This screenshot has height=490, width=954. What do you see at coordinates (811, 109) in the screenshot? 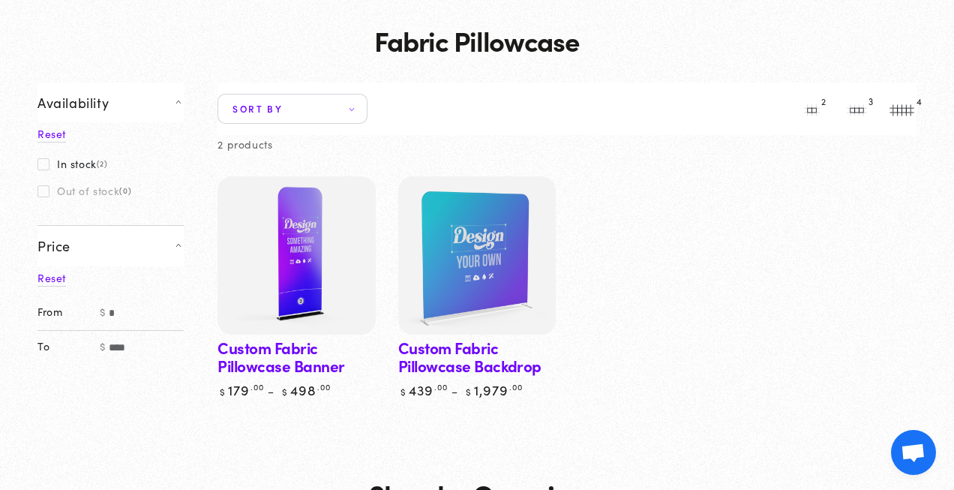
I see `button: 2` at bounding box center [811, 109].